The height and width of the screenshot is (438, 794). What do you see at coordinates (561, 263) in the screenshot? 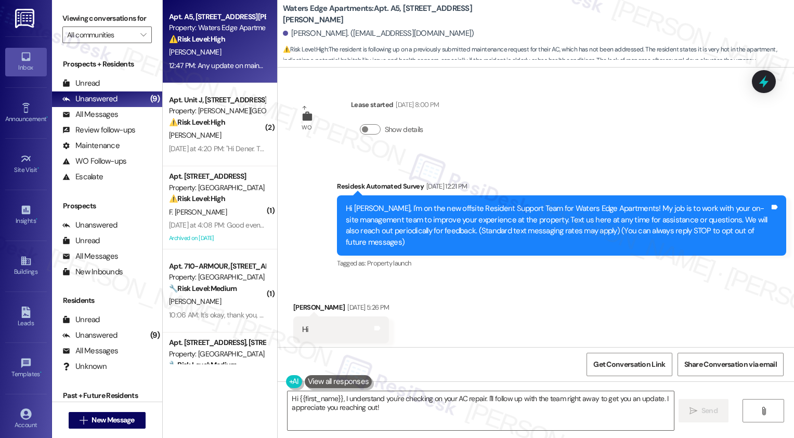
I see `div: Tagged as:` at bounding box center [561, 263].